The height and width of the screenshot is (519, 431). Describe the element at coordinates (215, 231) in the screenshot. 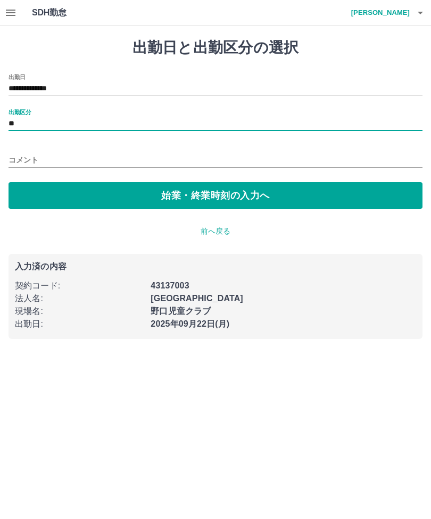

I see `p: 前へ戻る` at that location.